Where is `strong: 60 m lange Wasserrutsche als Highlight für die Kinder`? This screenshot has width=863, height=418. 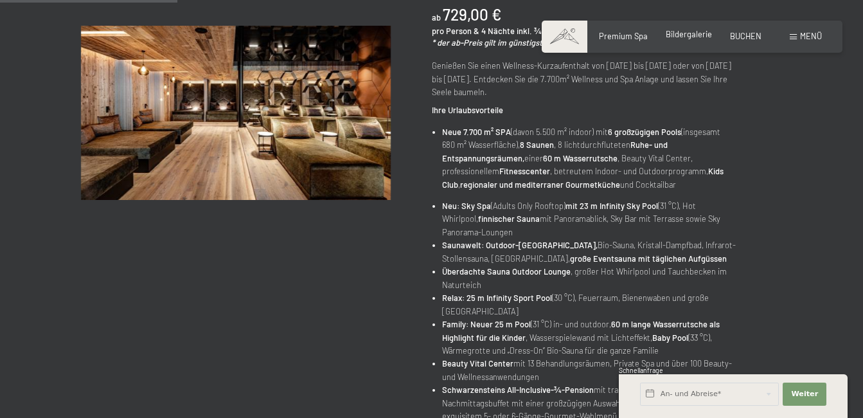 strong: 60 m lange Wasserrutsche als Highlight für die Kinder is located at coordinates (581, 330).